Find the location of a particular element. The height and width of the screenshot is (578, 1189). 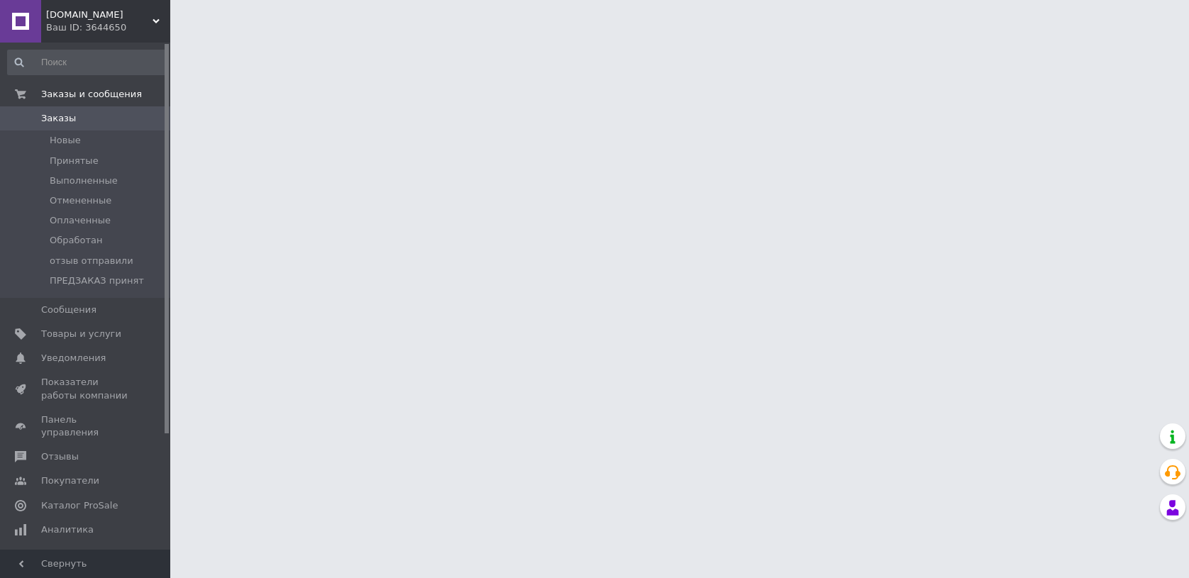

span: Принятые is located at coordinates (74, 161).